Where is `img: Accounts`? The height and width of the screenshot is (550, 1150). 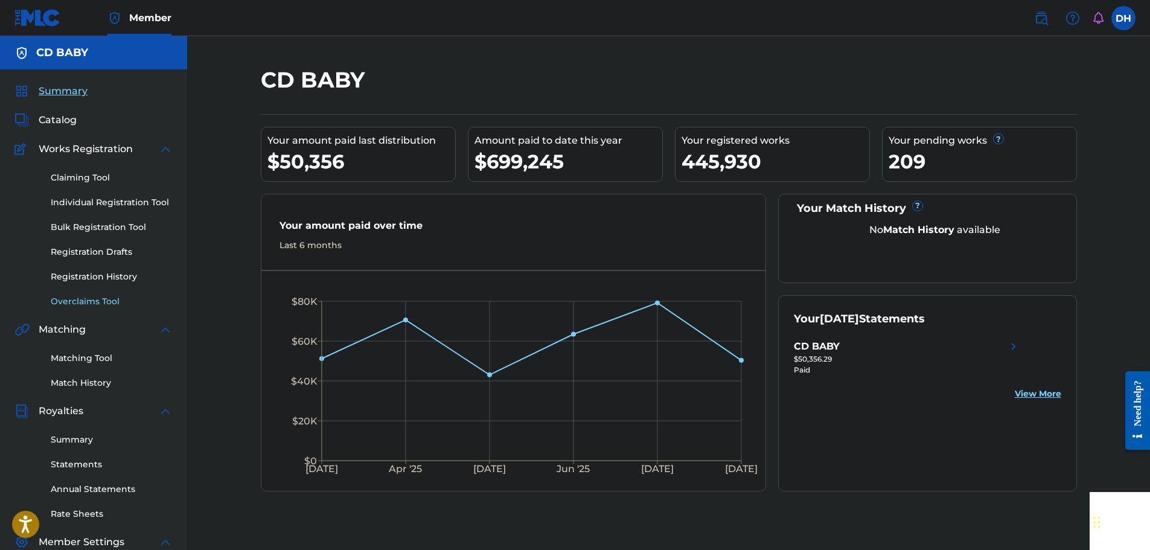
img: Accounts is located at coordinates (22, 53).